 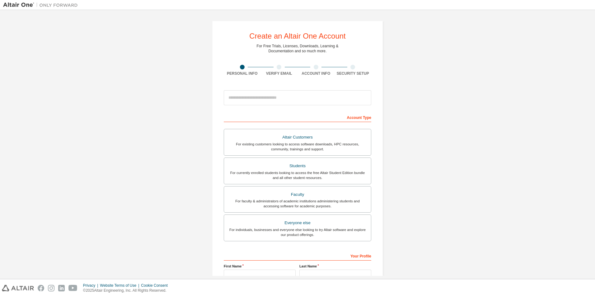 What do you see at coordinates (297, 146) in the screenshot?
I see `div: For existing customers looking to access software downloads, HPC resources, community, trainings ...` at bounding box center [297, 146].